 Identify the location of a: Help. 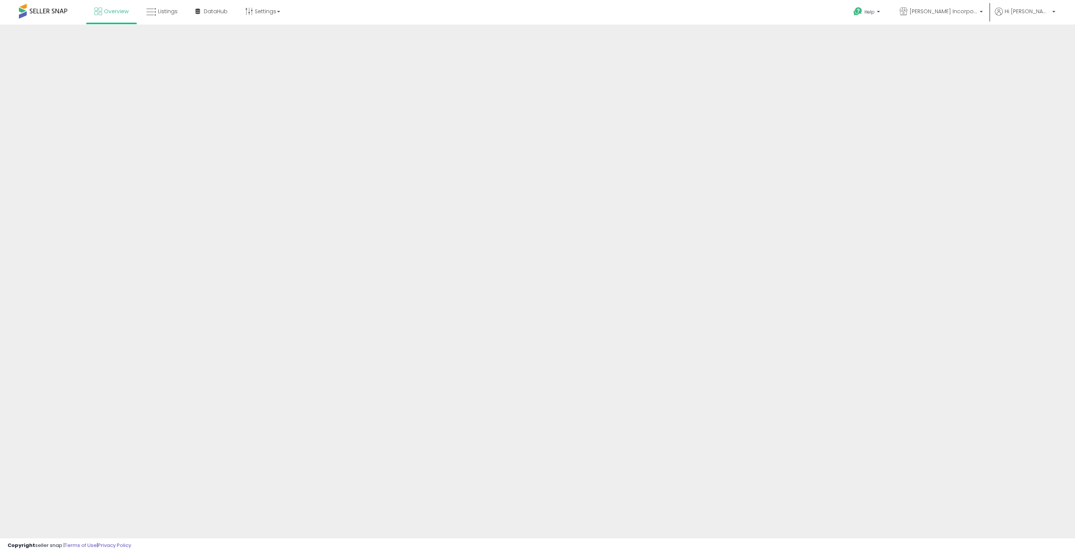
(867, 13).